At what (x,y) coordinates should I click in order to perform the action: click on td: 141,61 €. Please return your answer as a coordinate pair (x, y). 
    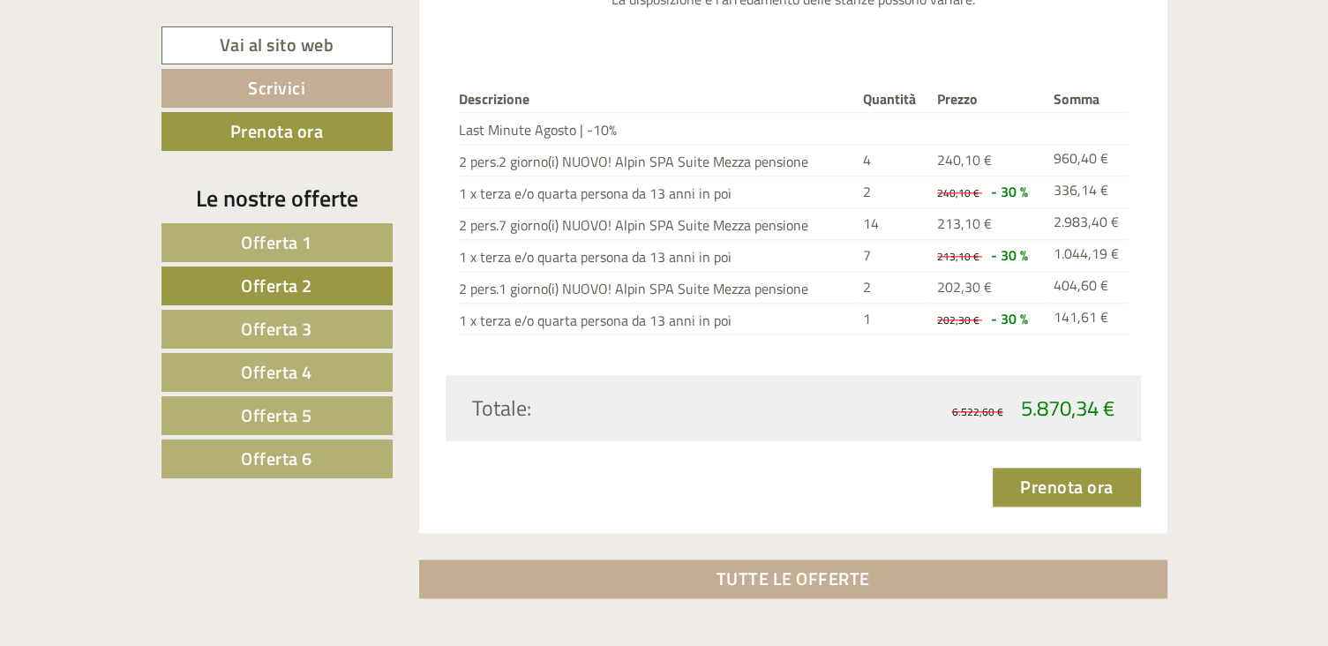
    Looking at the image, I should click on (1087, 319).